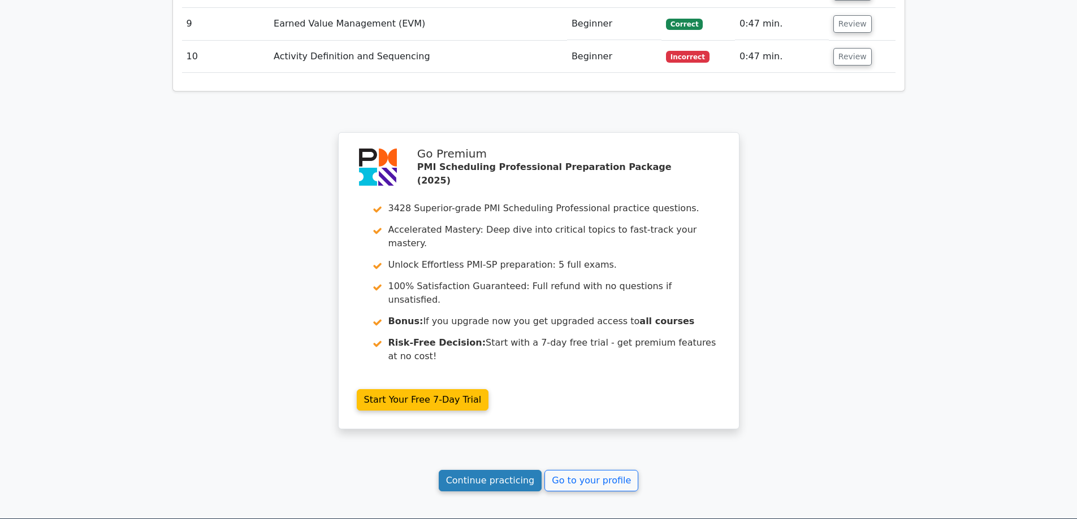 The width and height of the screenshot is (1077, 519). Describe the element at coordinates (226, 57) in the screenshot. I see `td: 10` at that location.